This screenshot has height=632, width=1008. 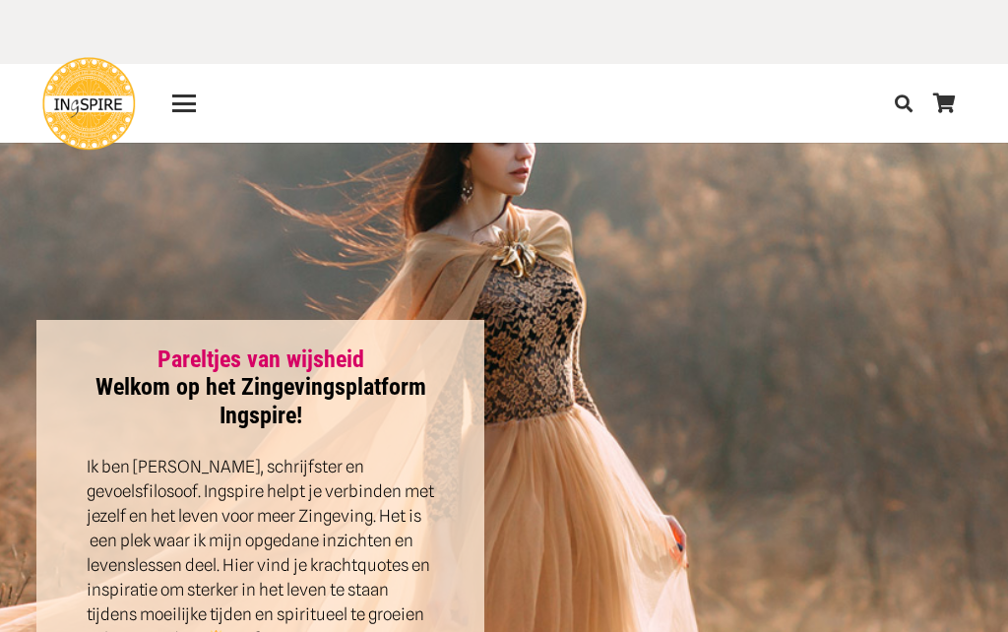 What do you see at coordinates (261, 359) in the screenshot?
I see `a: Pareltjes van wijsheid` at bounding box center [261, 359].